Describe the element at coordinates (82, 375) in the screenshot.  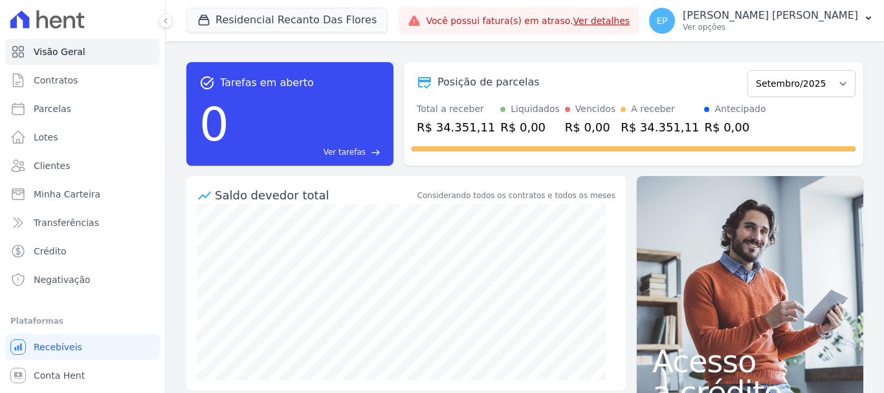
I see `a: Conta Hent` at that location.